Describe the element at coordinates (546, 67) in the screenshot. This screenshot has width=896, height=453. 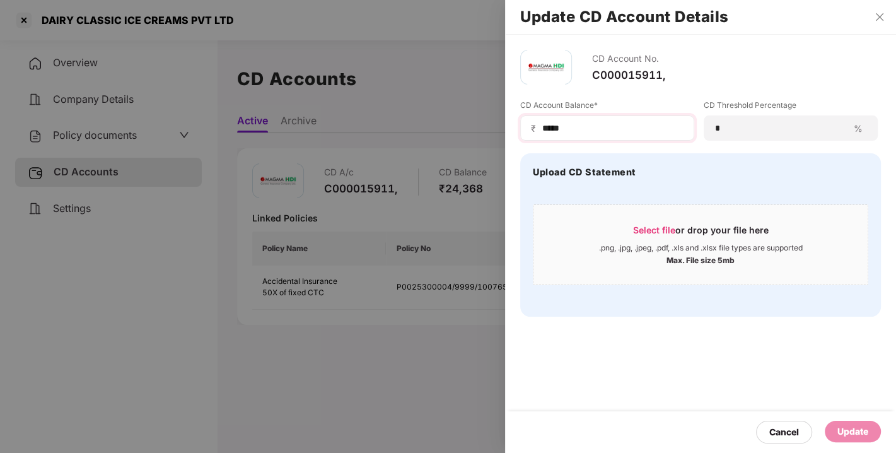
I see `img: magma.png` at that location.